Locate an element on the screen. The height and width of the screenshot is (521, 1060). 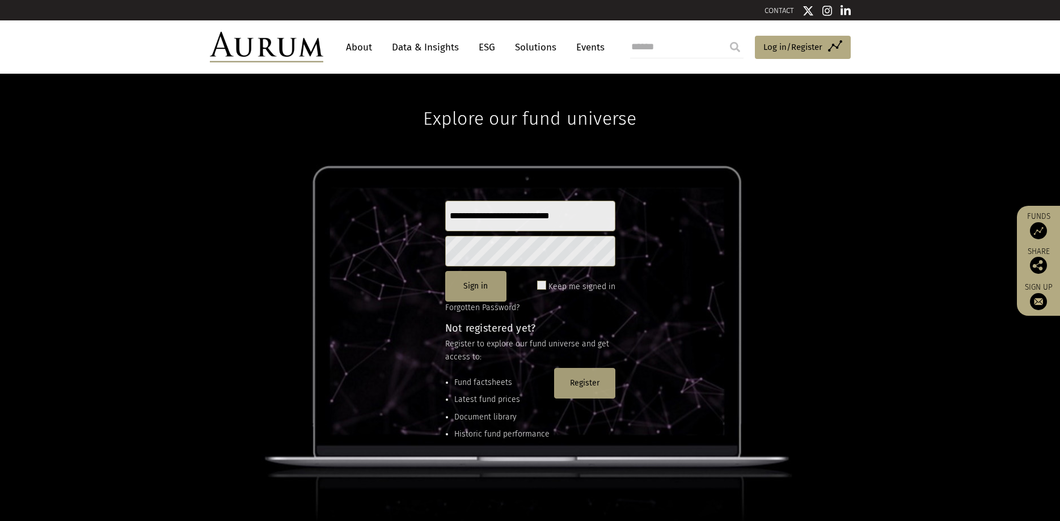
li: Historic fund performance is located at coordinates (502, 434).